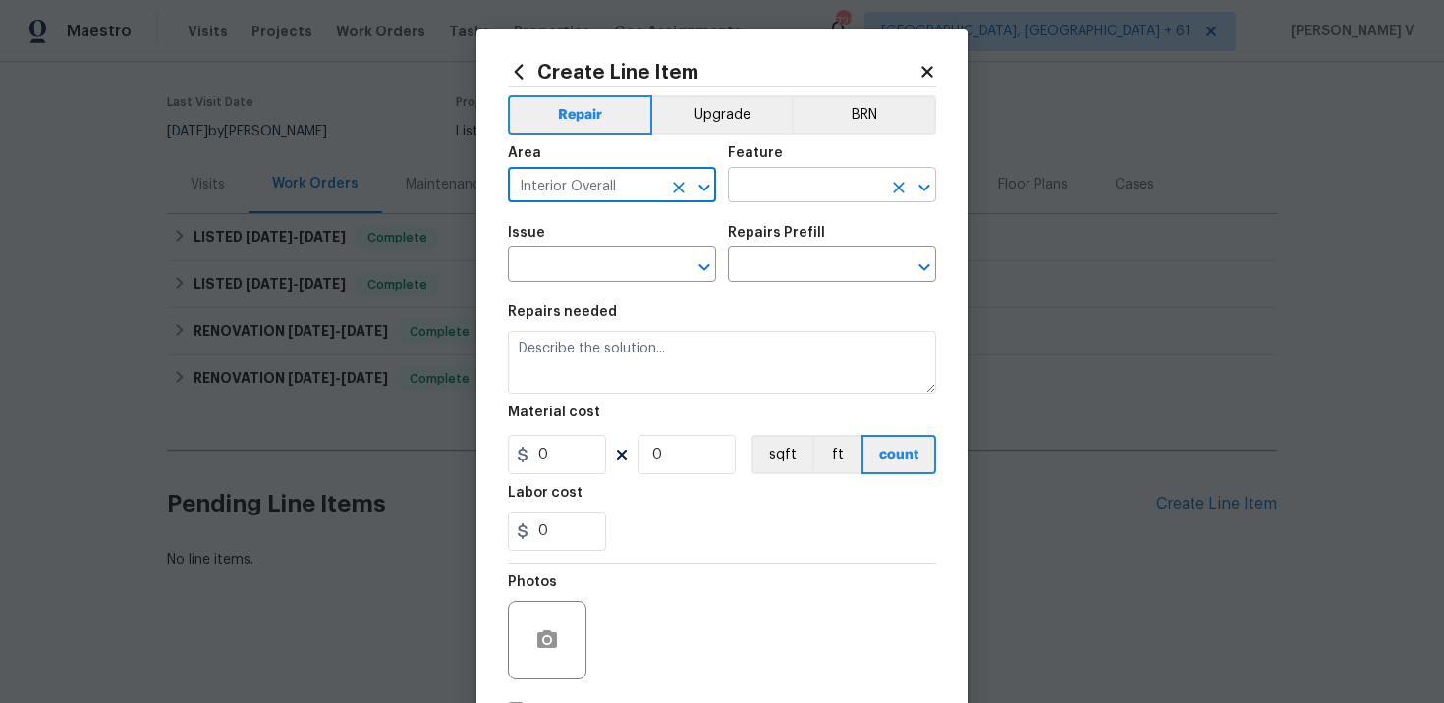 This screenshot has height=703, width=1444. What do you see at coordinates (545, 493) in the screenshot?
I see `h5: Labor cost` at bounding box center [545, 493].